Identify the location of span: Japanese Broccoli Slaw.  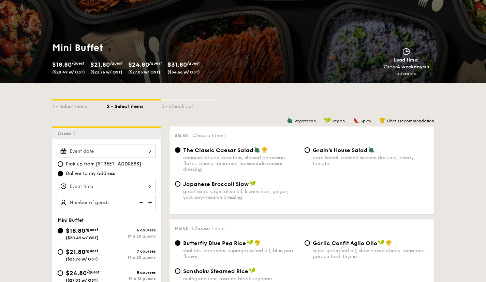
(216, 184).